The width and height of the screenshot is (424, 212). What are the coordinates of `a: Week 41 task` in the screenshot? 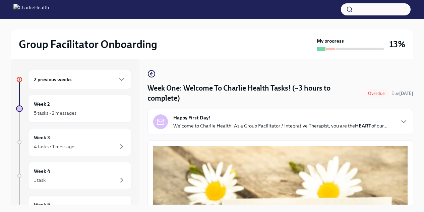 It's located at (74, 175).